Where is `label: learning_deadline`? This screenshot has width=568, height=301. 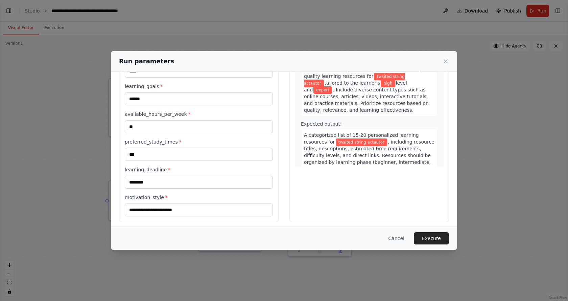
label: learning_deadline is located at coordinates (199, 169).